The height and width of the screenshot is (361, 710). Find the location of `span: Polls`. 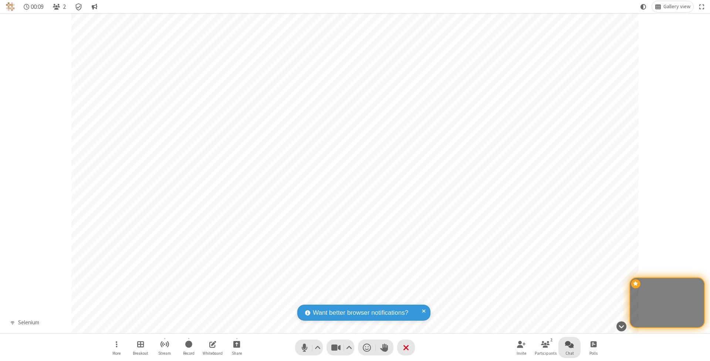

span: Polls is located at coordinates (593, 353).